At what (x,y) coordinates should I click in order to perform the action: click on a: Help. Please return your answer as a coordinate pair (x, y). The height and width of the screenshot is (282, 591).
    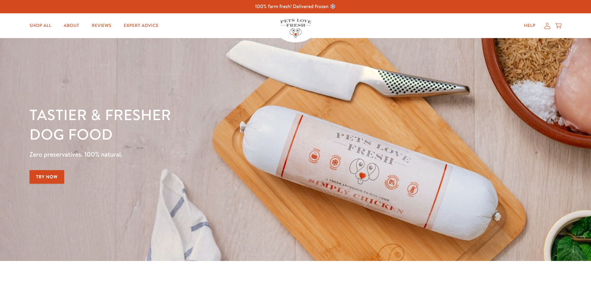
    Looking at the image, I should click on (529, 26).